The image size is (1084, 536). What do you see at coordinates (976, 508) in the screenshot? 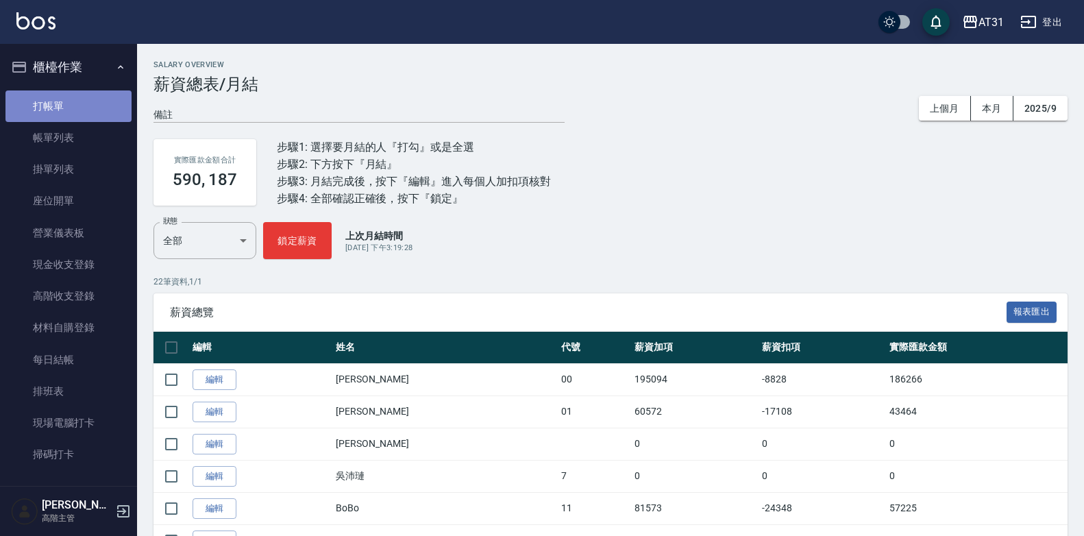
I see `td: 57225` at bounding box center [976, 508].